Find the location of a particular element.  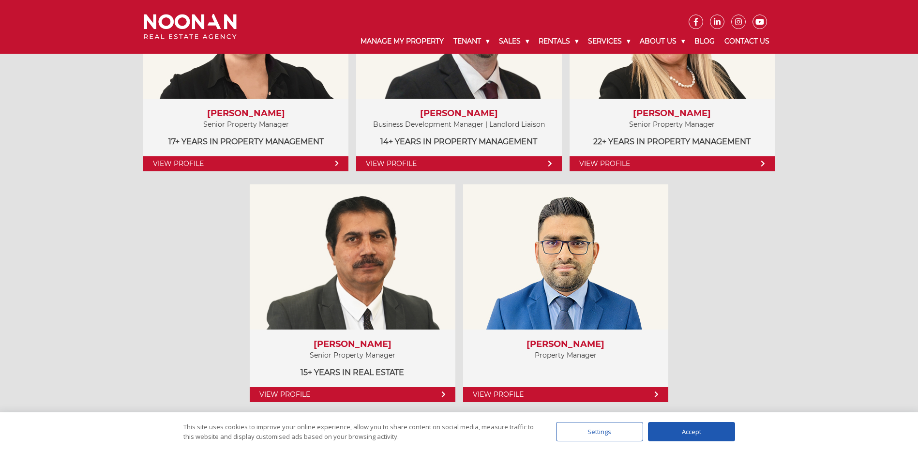

a: Tenant is located at coordinates (471, 41).